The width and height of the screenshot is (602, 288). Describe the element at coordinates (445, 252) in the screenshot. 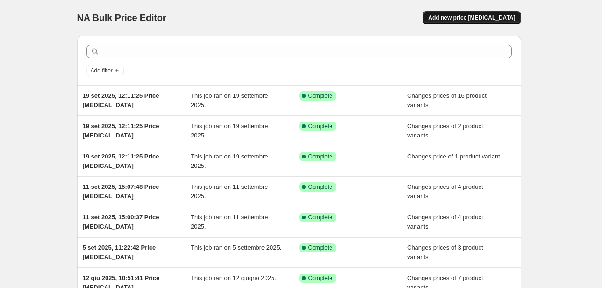

I see `span: Changes prices of 3 product variants` at that location.